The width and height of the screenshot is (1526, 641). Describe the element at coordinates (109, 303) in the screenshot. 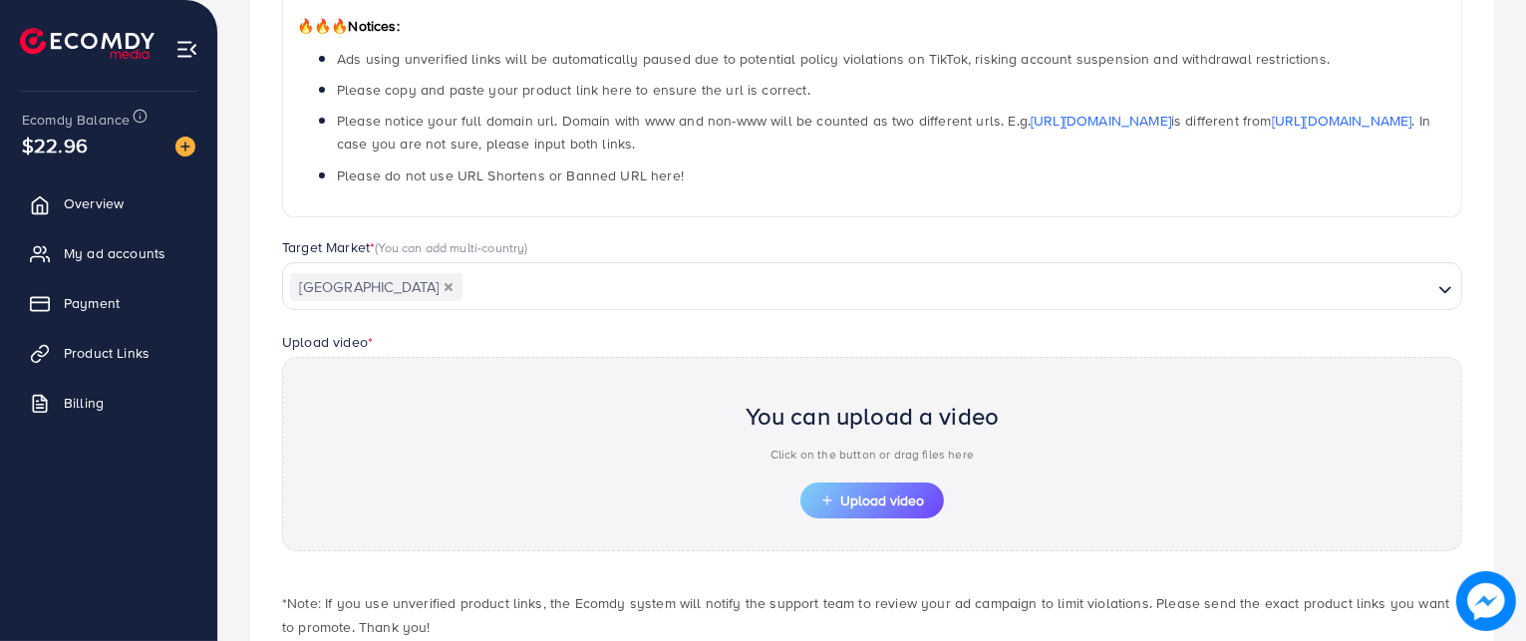

I see `a: Payment` at that location.